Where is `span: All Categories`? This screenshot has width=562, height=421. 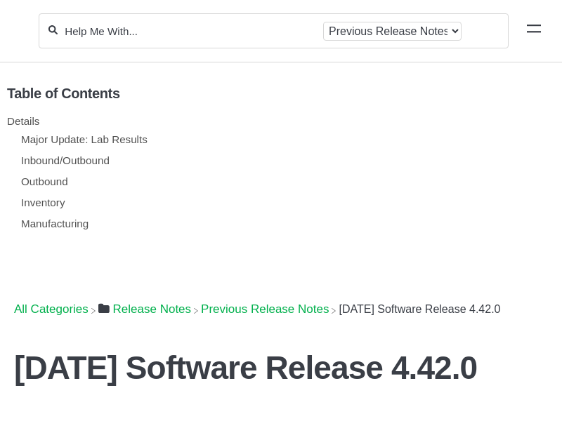 span: All Categories is located at coordinates (51, 310).